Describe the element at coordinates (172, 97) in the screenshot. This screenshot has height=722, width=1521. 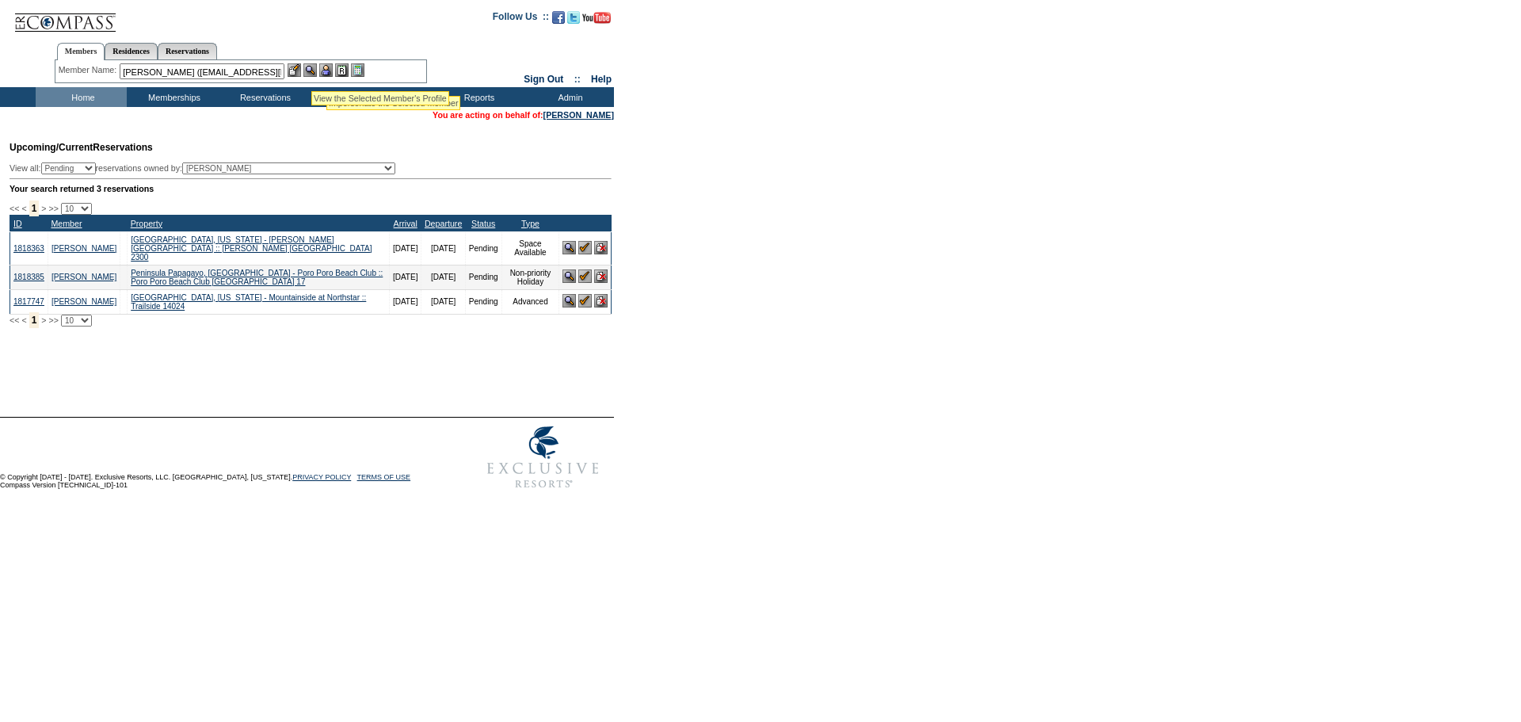
I see `td: Memberships` at that location.